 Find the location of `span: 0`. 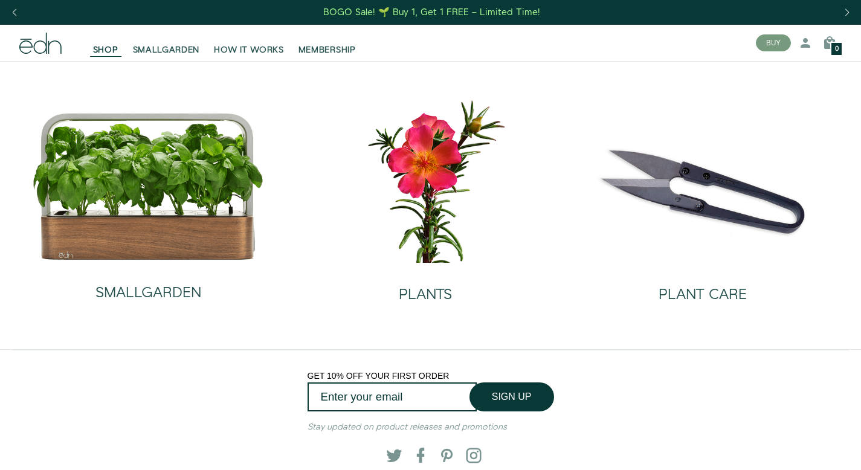

span: 0 is located at coordinates (837, 49).